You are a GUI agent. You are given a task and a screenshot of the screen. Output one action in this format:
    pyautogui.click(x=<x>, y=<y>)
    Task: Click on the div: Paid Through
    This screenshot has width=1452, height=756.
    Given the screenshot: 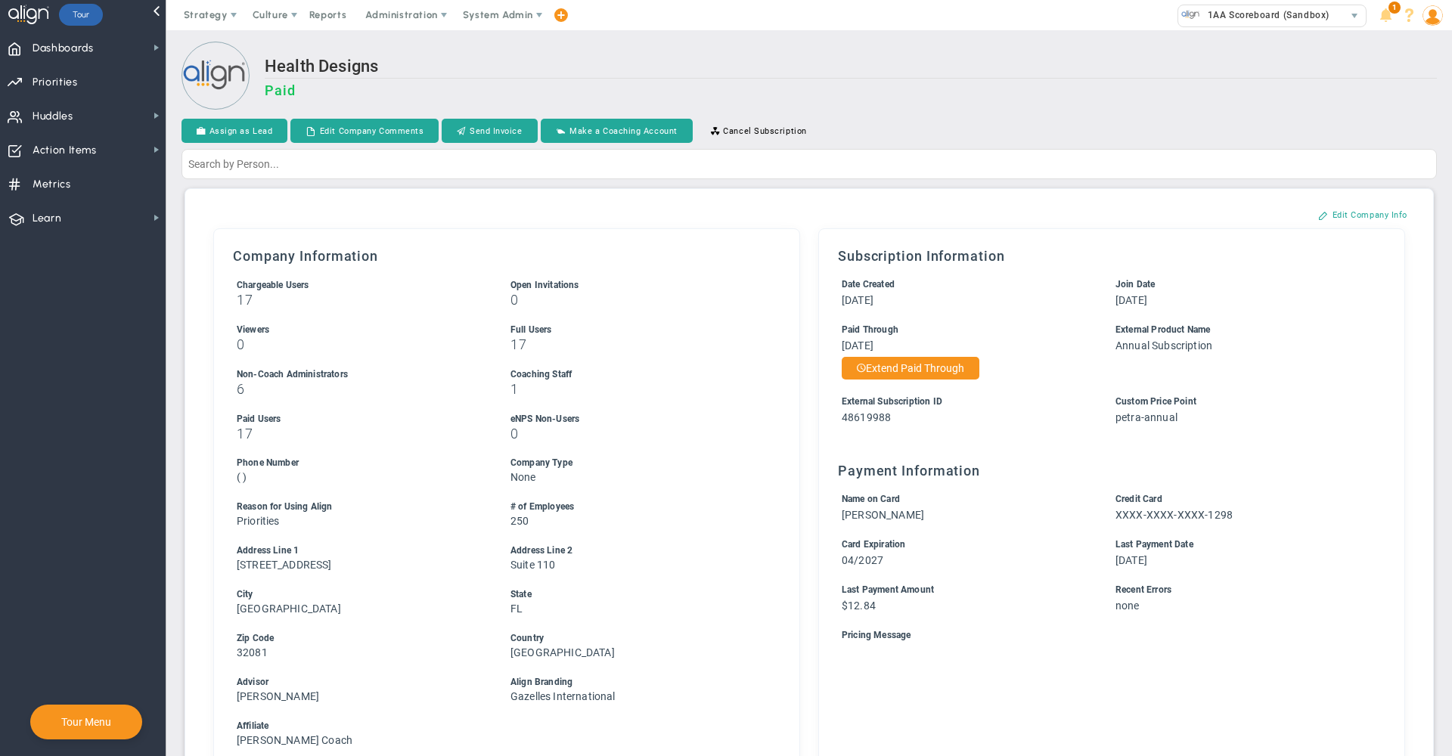 What is the action you would take?
    pyautogui.click(x=964, y=330)
    